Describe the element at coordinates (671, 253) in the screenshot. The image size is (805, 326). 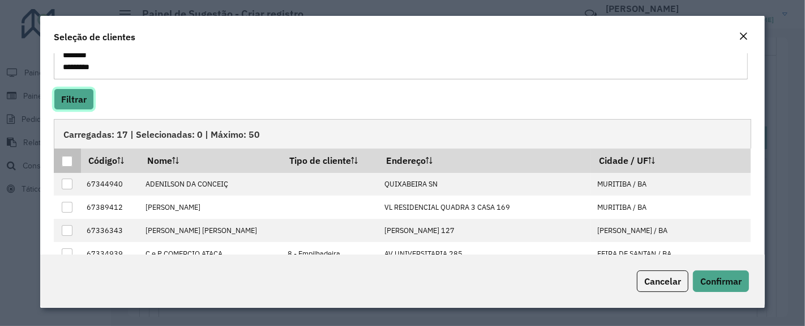
I see `td: FEIRA DE SANTAN / BA` at that location.